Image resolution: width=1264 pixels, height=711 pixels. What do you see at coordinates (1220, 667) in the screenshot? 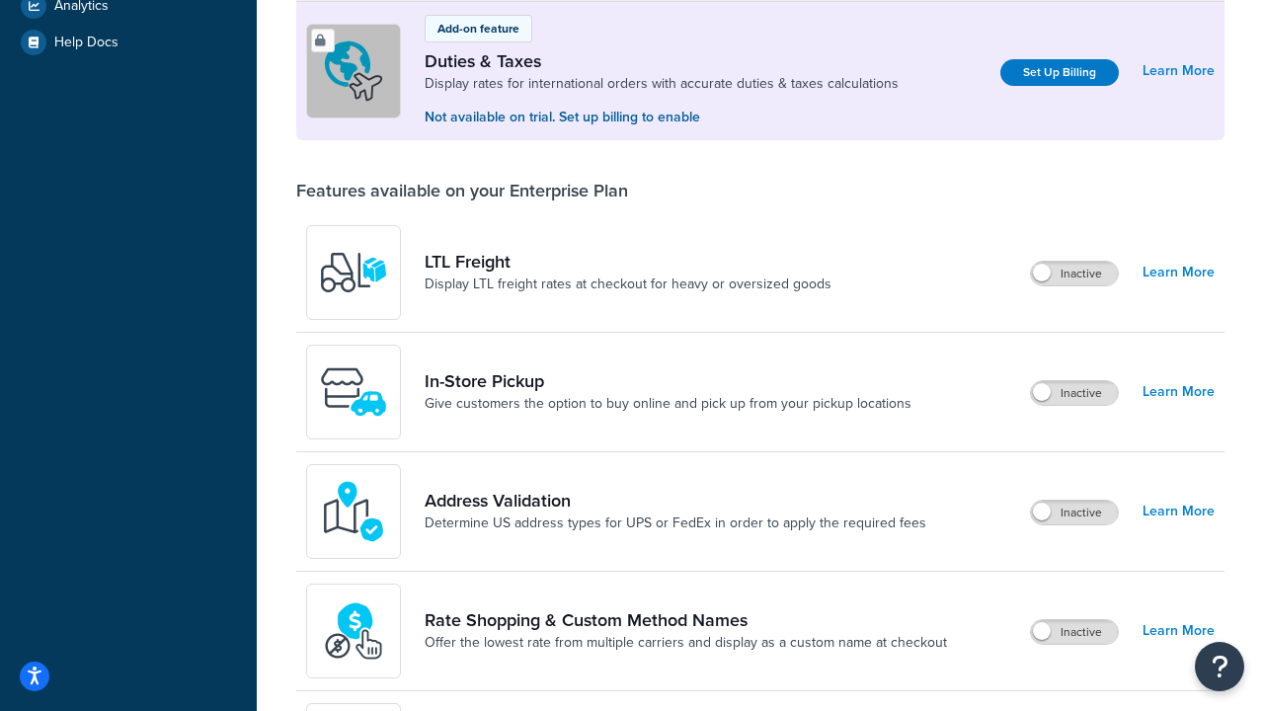
I see `button: Open Resource Center` at bounding box center [1220, 667].